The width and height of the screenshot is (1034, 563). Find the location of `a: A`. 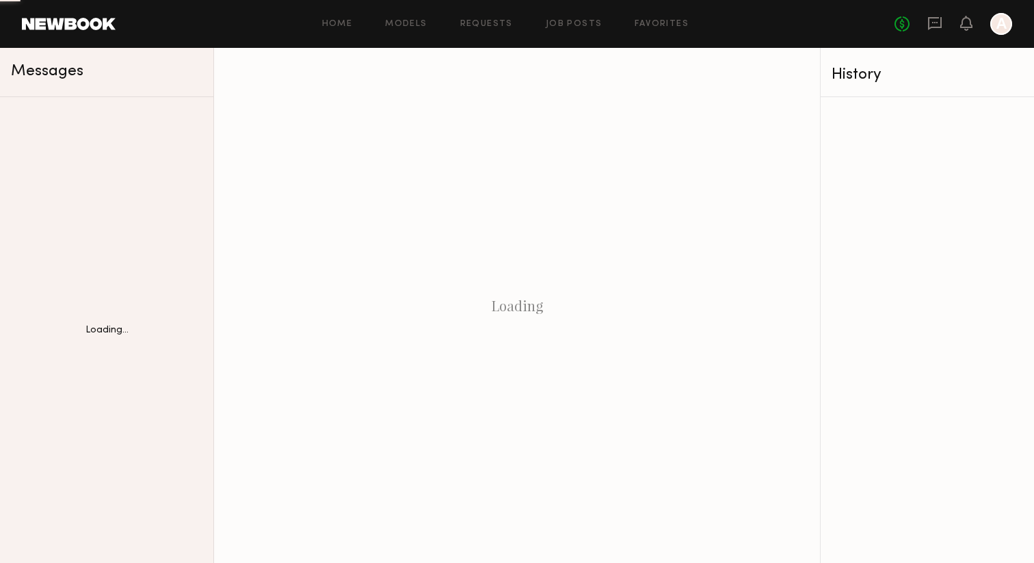

a: A is located at coordinates (1002, 24).